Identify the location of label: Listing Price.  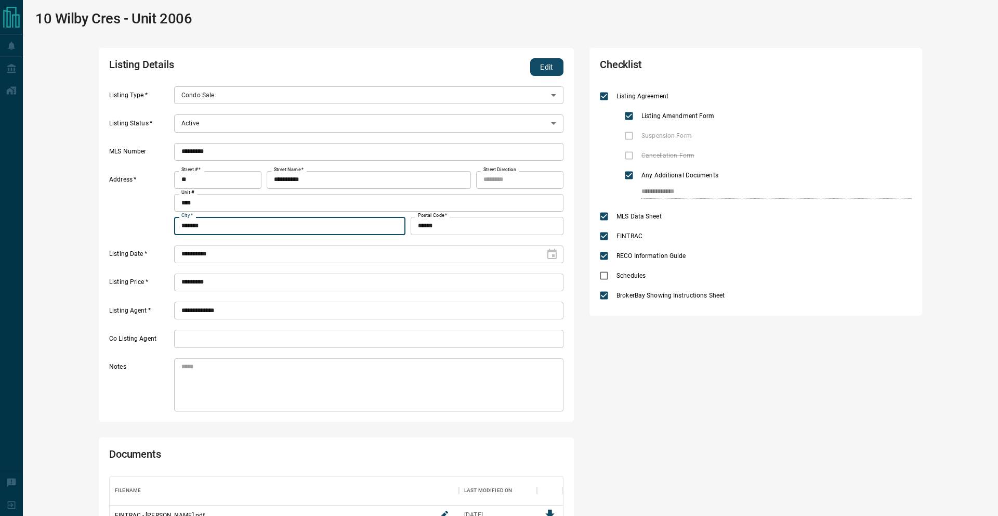
(140, 284).